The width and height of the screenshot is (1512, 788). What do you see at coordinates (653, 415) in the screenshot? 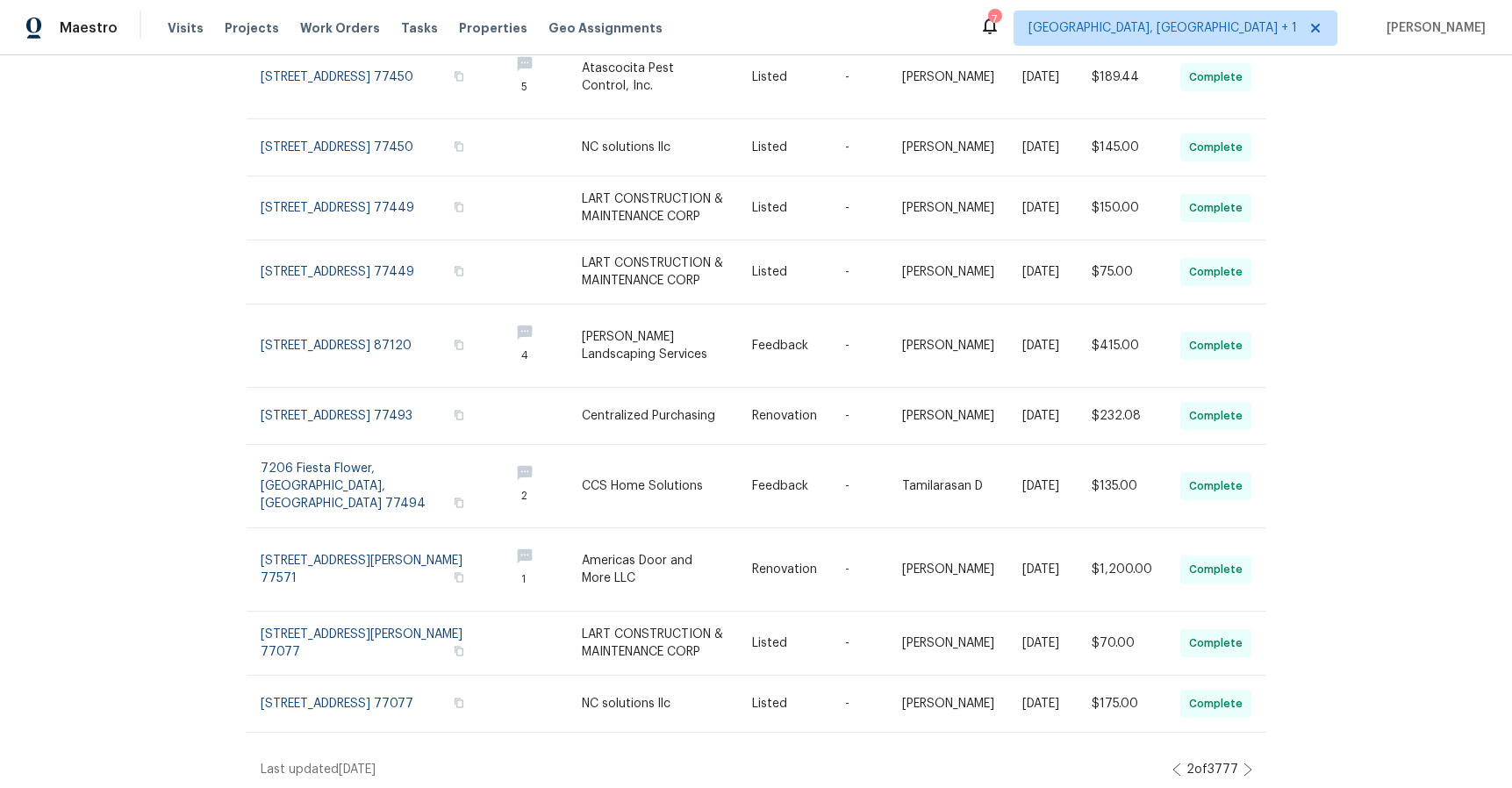
I see `td: Centralized Purchasing` at bounding box center [653, 415].